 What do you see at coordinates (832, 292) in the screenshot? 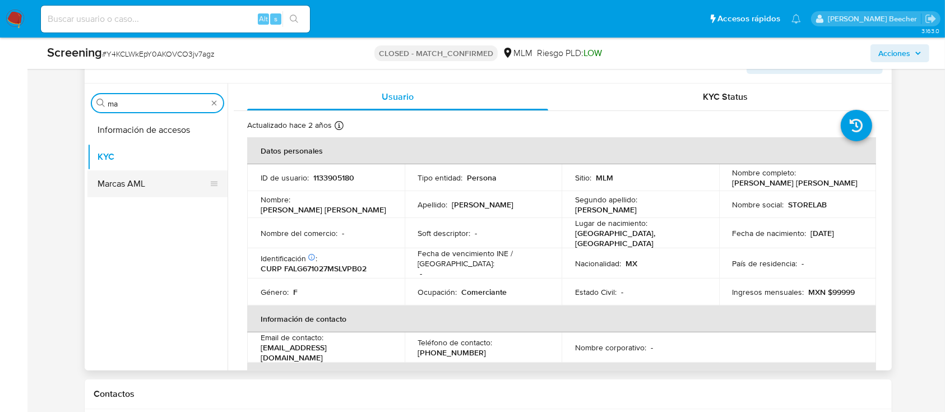
I see `p: MXN $99999` at bounding box center [832, 292].